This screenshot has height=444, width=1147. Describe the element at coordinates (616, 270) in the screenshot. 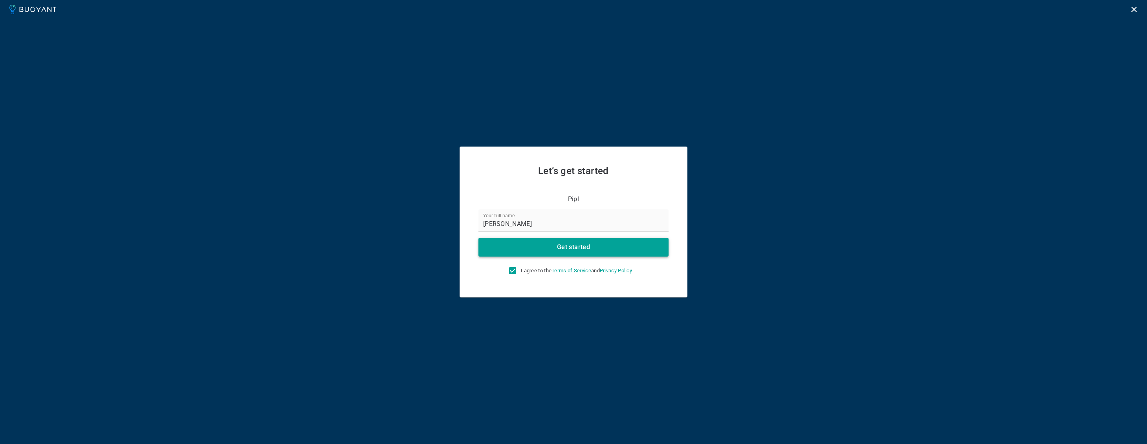

I see `a: Privacy Policy` at that location.